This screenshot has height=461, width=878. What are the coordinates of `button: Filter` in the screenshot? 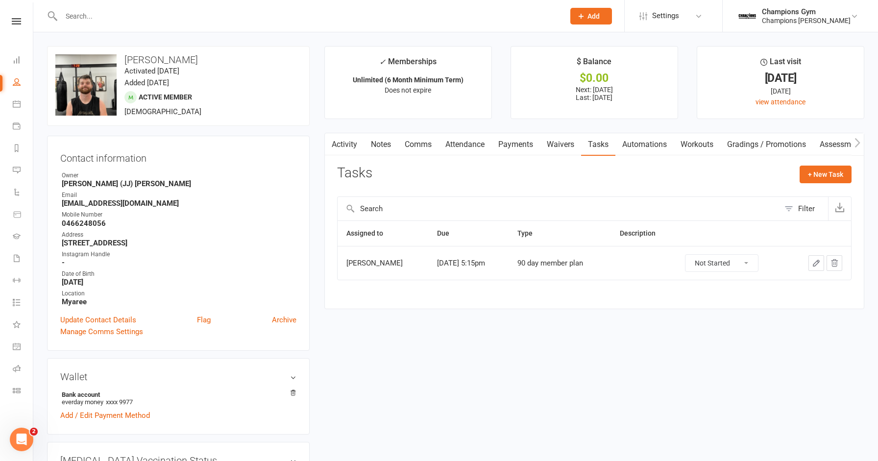 It's located at (803, 209).